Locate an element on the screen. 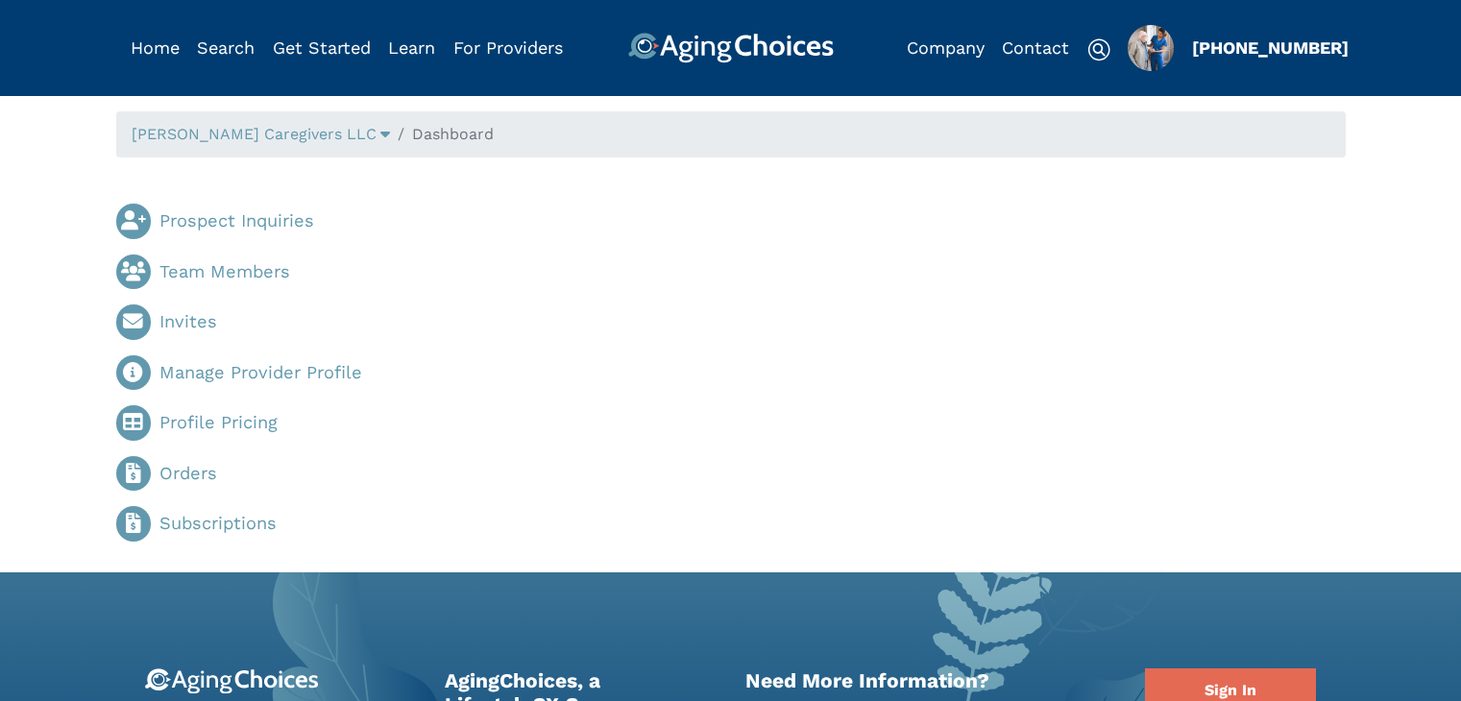 The width and height of the screenshot is (1461, 701). img: 9-logo.svg is located at coordinates (232, 681).